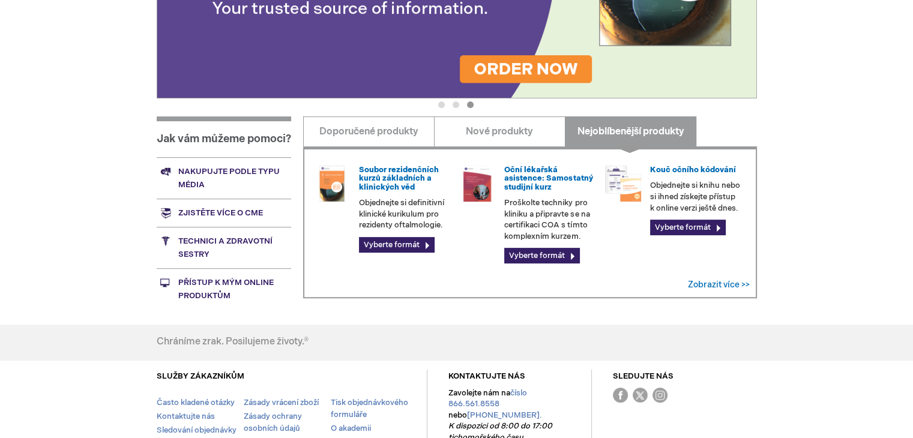 The width and height of the screenshot is (913, 438). What do you see at coordinates (548, 178) in the screenshot?
I see `font: Oční lékařská asistence: Samostatný studijní kurz` at bounding box center [548, 178].